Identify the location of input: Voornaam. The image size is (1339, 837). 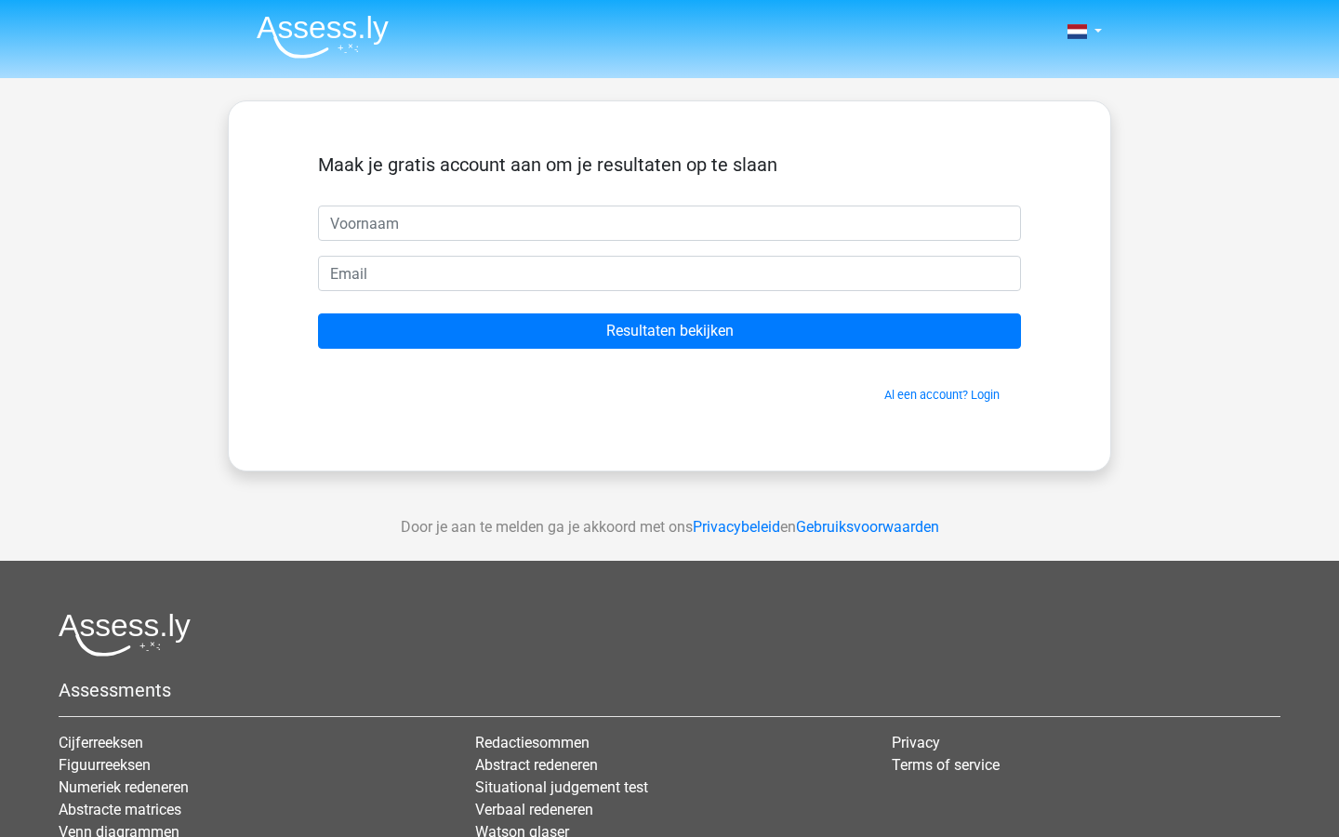
(670, 223).